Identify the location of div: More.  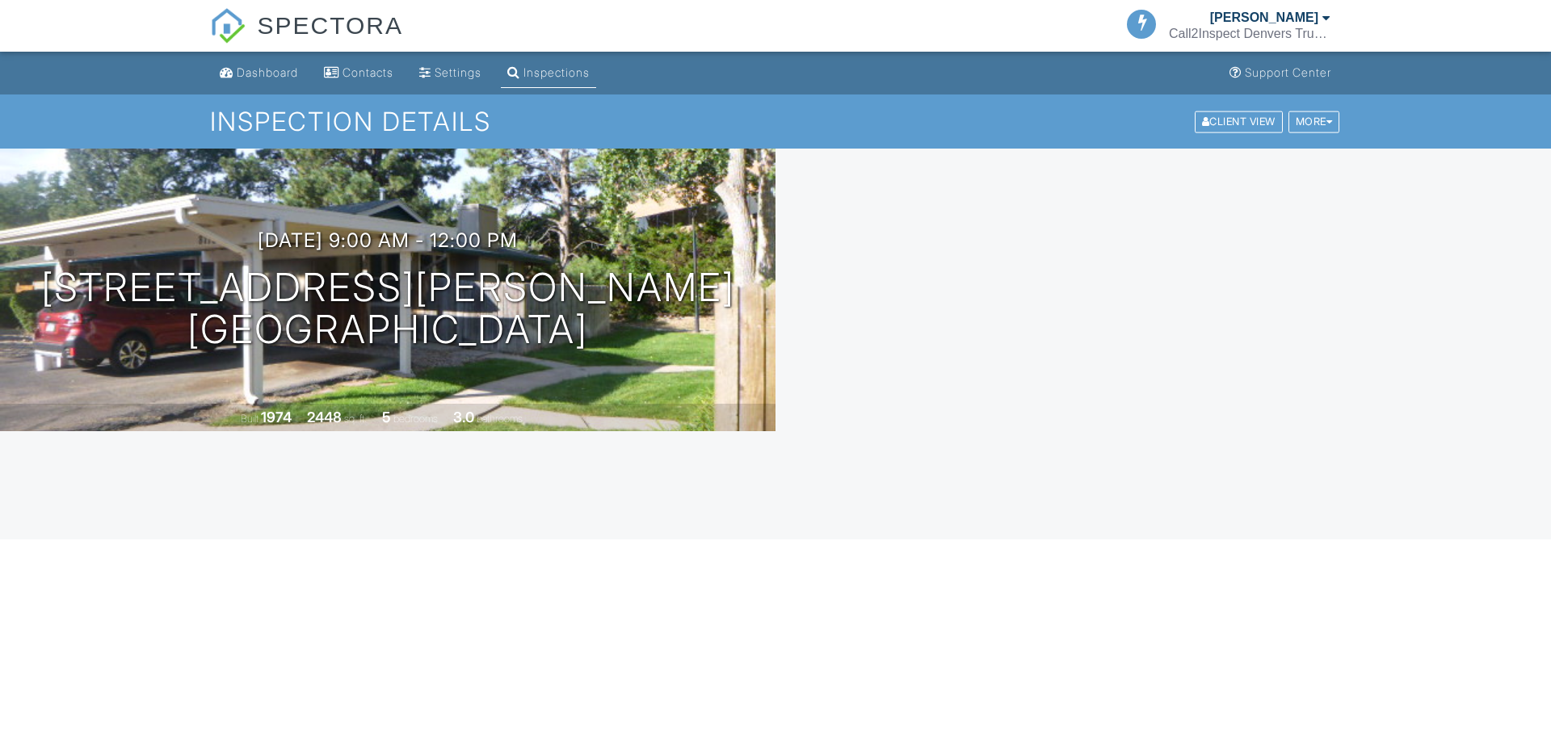
(1314, 121).